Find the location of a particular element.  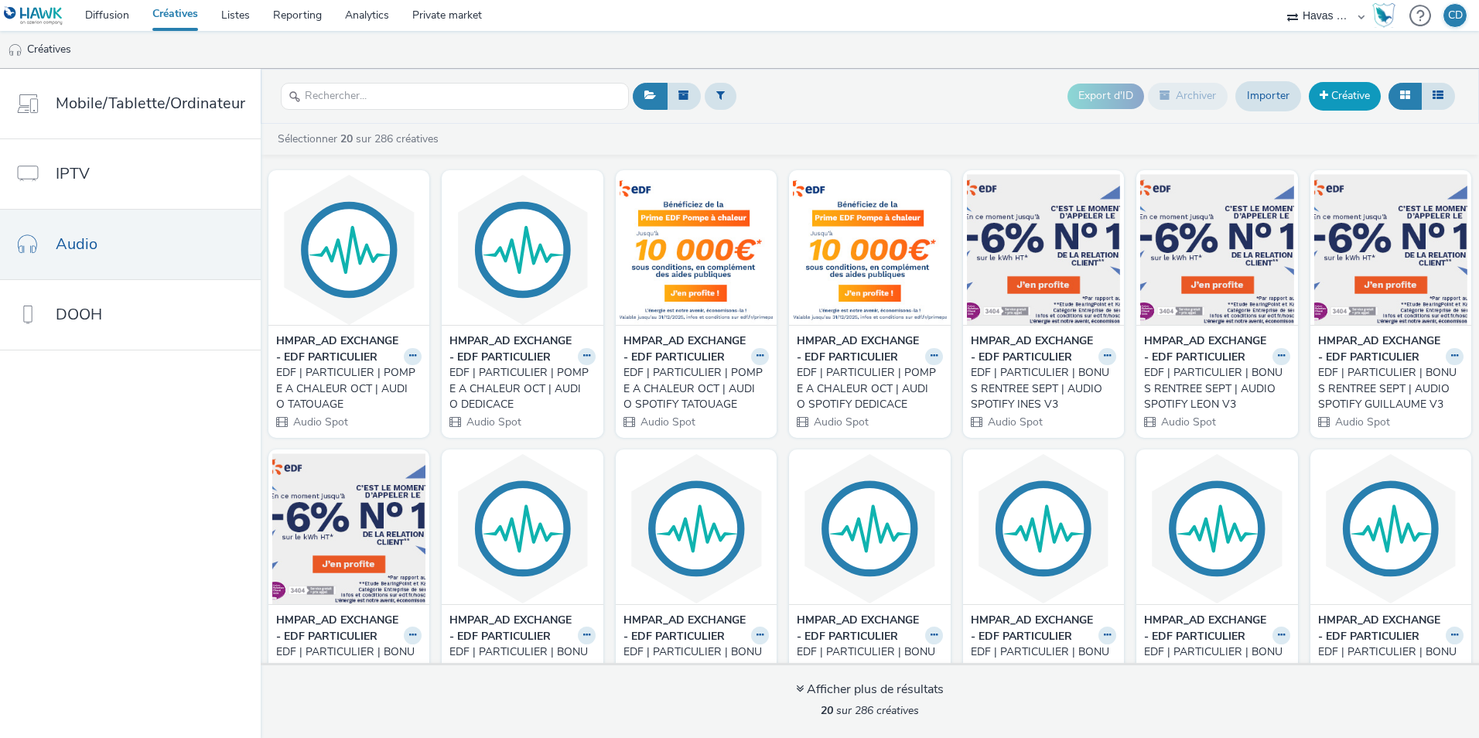

img: EDF | PARTICULIER | BONUS RENTREE SEPT | AUDIO SPOTIFY LEON V3 visual is located at coordinates (1216, 249).